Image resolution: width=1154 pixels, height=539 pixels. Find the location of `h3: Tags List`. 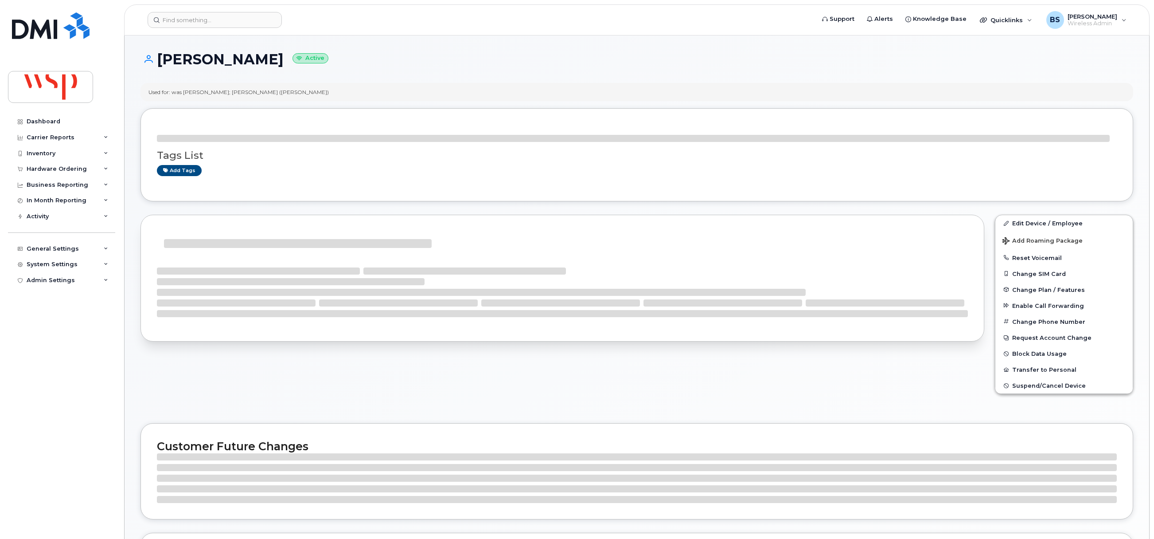

h3: Tags List is located at coordinates (637, 155).